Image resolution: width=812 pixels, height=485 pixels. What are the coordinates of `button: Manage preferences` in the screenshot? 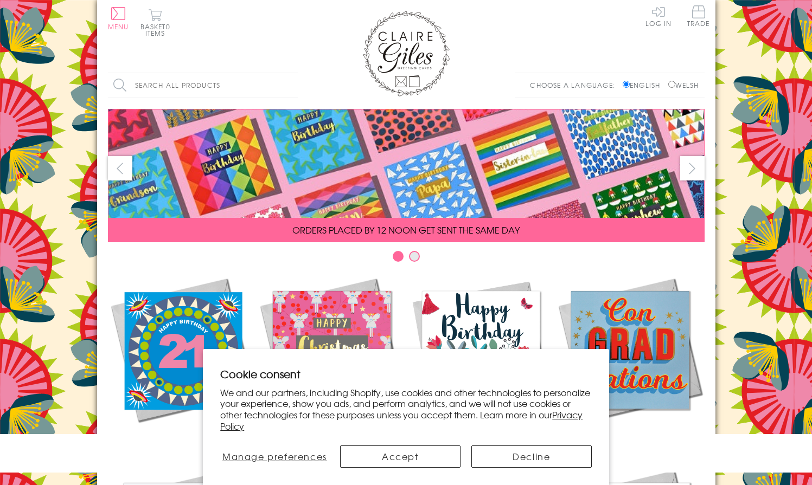 It's located at (274, 456).